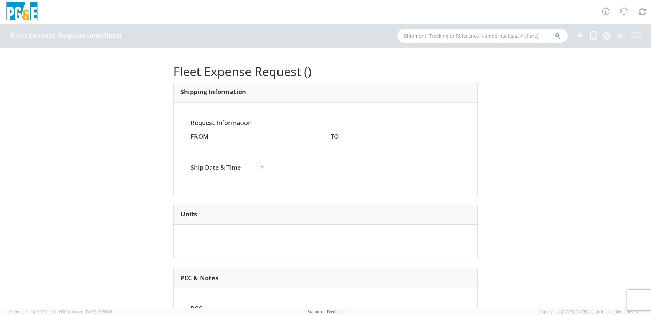 The height and width of the screenshot is (315, 651). I want to click on h3: Shipping Information, so click(213, 92).